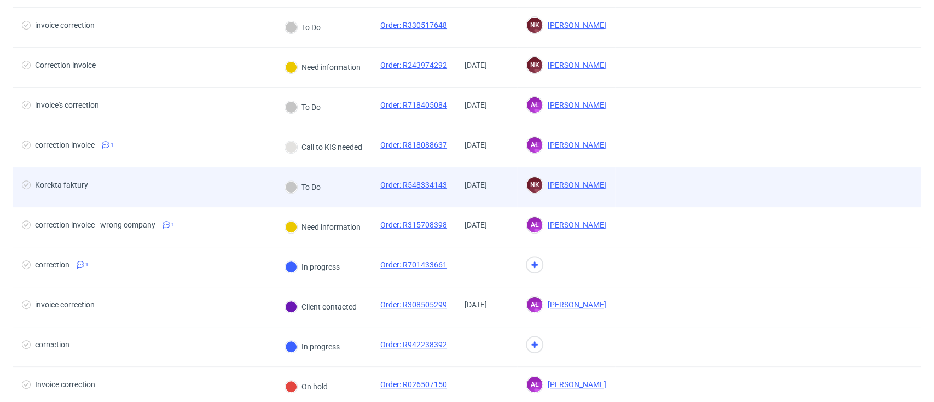  What do you see at coordinates (61, 185) in the screenshot?
I see `div: Korekta faktury` at bounding box center [61, 185].